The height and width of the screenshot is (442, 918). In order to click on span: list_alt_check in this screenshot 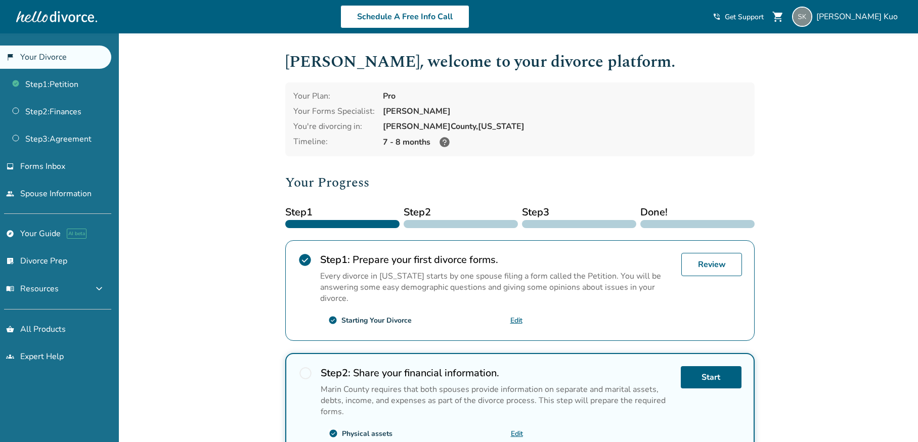, I will do `click(10, 261)`.